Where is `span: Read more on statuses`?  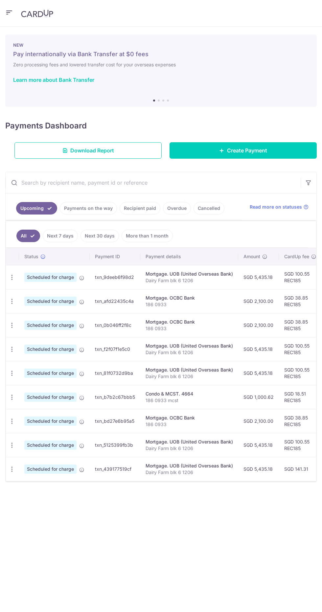 span: Read more on statuses is located at coordinates (276, 207).